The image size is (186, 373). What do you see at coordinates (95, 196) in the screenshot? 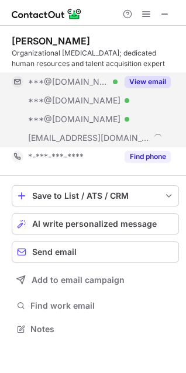
I see `button: save-profile-one-click` at bounding box center [95, 196].